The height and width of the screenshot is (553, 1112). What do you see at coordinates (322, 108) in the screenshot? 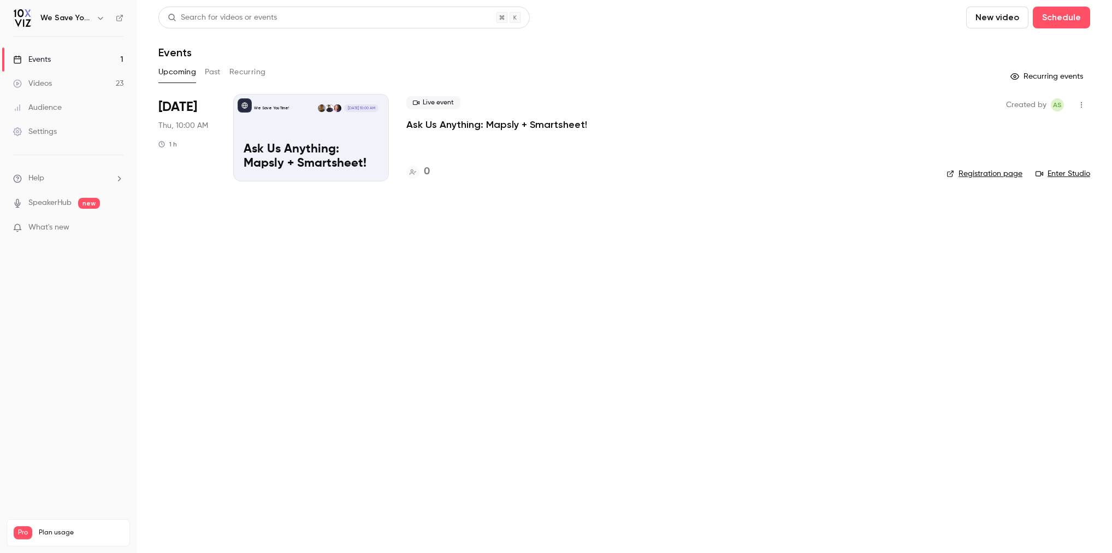
I see `img: Nick R` at bounding box center [322, 108].